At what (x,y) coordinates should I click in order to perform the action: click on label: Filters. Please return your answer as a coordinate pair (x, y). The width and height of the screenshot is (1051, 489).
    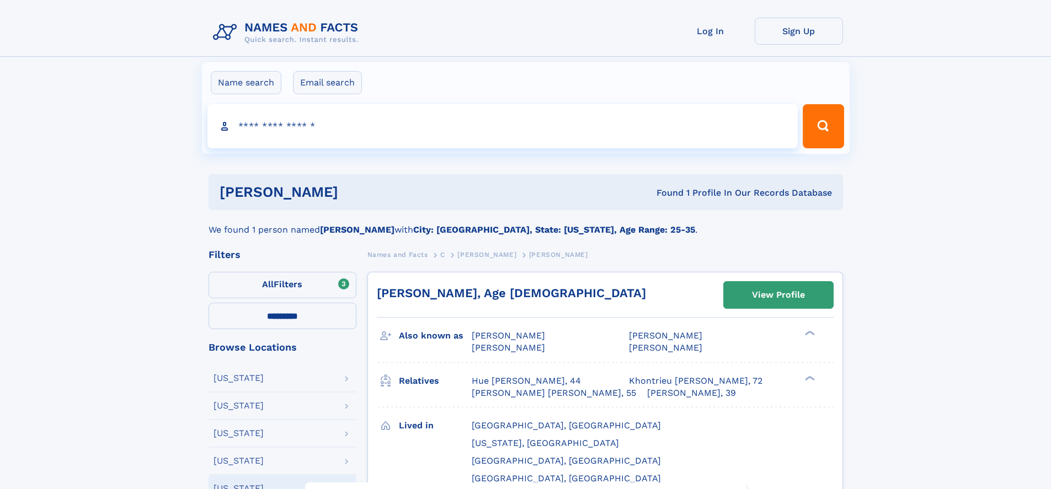
    Looking at the image, I should click on (282, 285).